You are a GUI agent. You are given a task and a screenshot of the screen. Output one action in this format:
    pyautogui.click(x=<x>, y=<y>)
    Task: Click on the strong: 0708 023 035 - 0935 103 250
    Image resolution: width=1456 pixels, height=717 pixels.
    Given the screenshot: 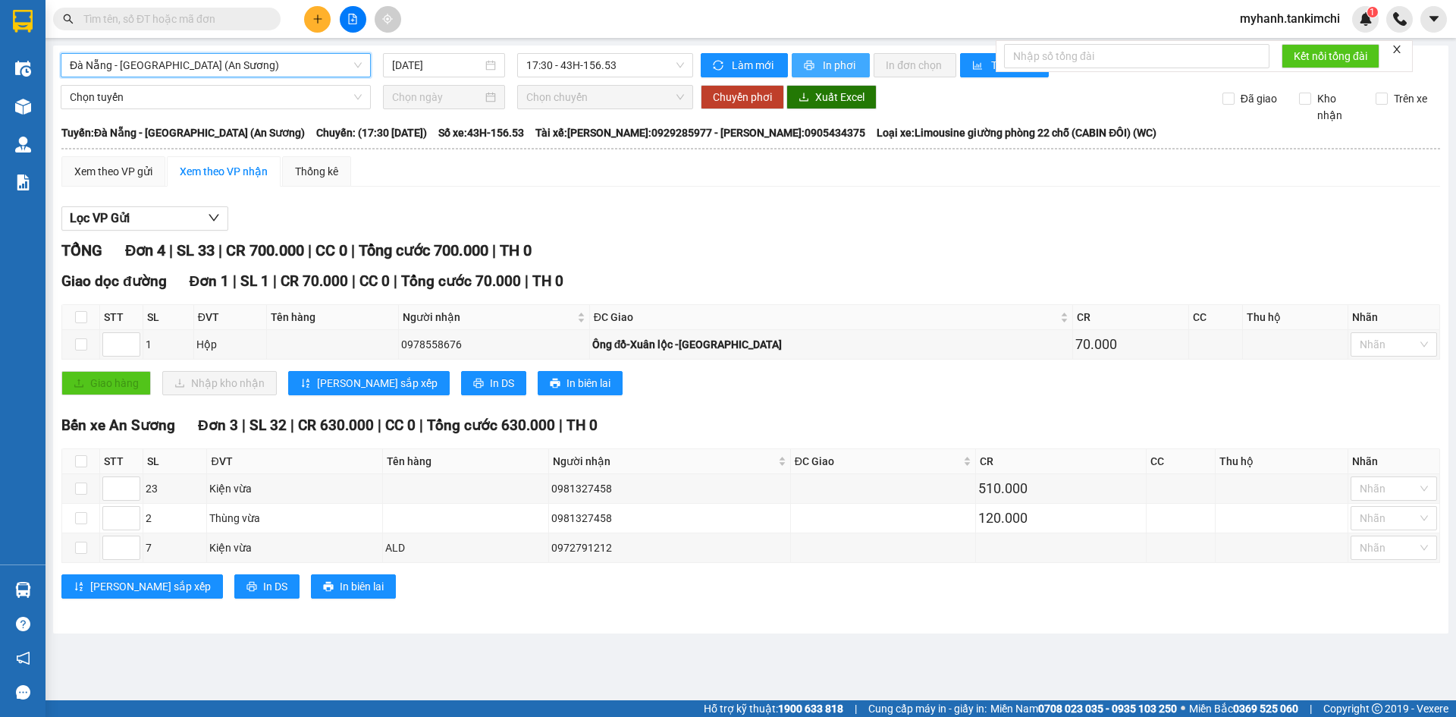 What is the action you would take?
    pyautogui.click(x=1107, y=708)
    